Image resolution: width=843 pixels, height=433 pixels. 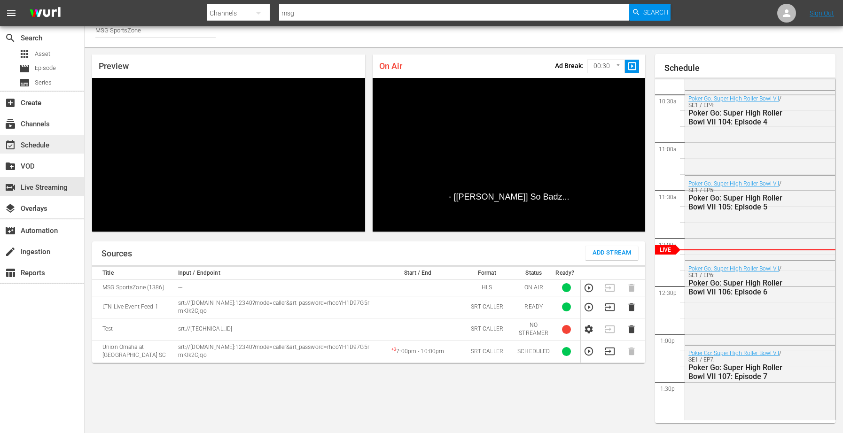 What do you see at coordinates (739, 196) in the screenshot?
I see `div: / SE1 / EP5:` at bounding box center [739, 196].